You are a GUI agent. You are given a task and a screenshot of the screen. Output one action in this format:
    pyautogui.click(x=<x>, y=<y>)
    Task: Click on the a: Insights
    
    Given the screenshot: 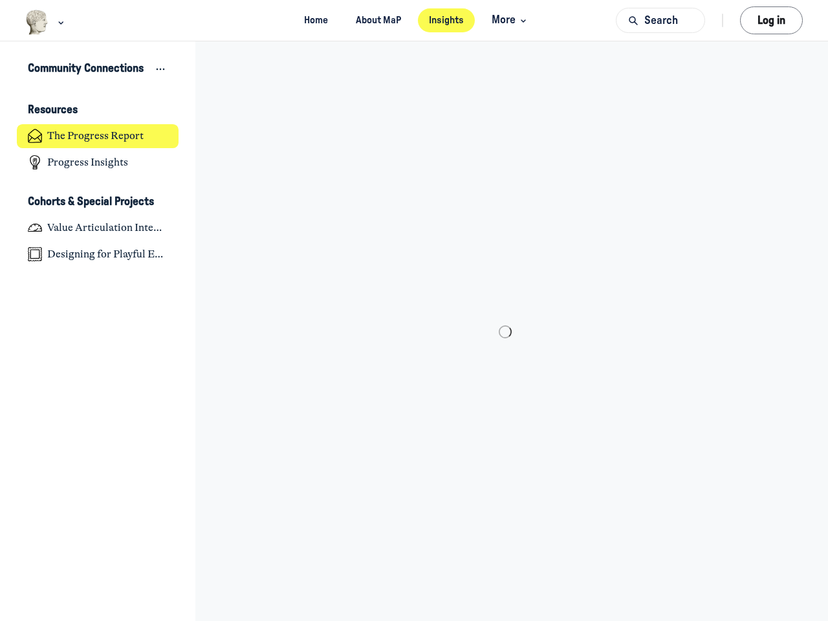 What is the action you would take?
    pyautogui.click(x=446, y=20)
    